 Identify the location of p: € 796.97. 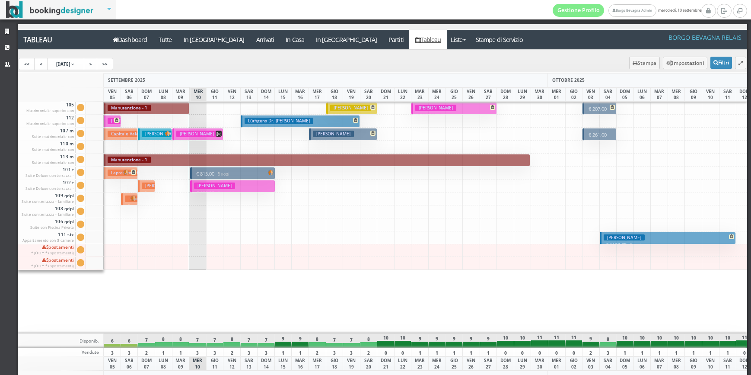
(301, 128).